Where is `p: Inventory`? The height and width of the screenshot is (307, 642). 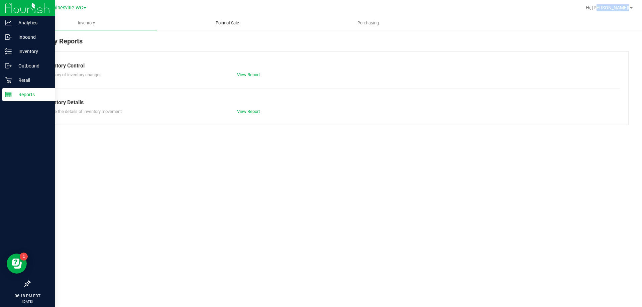 p: Inventory is located at coordinates (32, 51).